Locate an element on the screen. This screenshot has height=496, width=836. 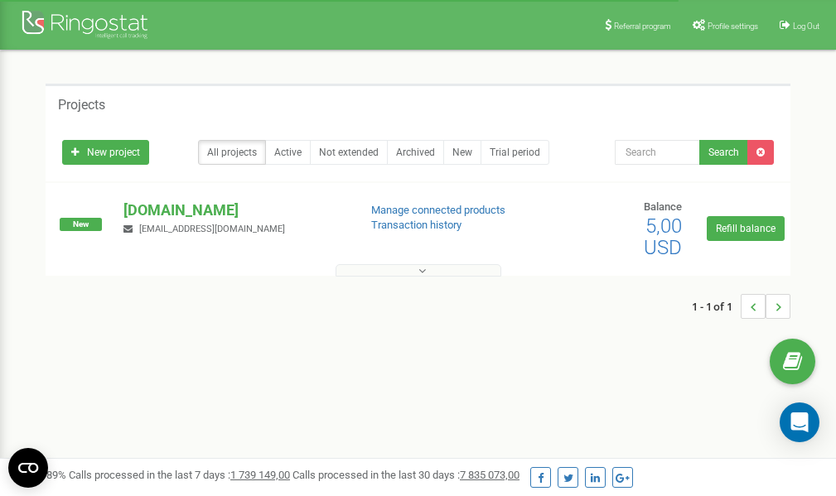
span: 5,00 USD is located at coordinates (663, 237).